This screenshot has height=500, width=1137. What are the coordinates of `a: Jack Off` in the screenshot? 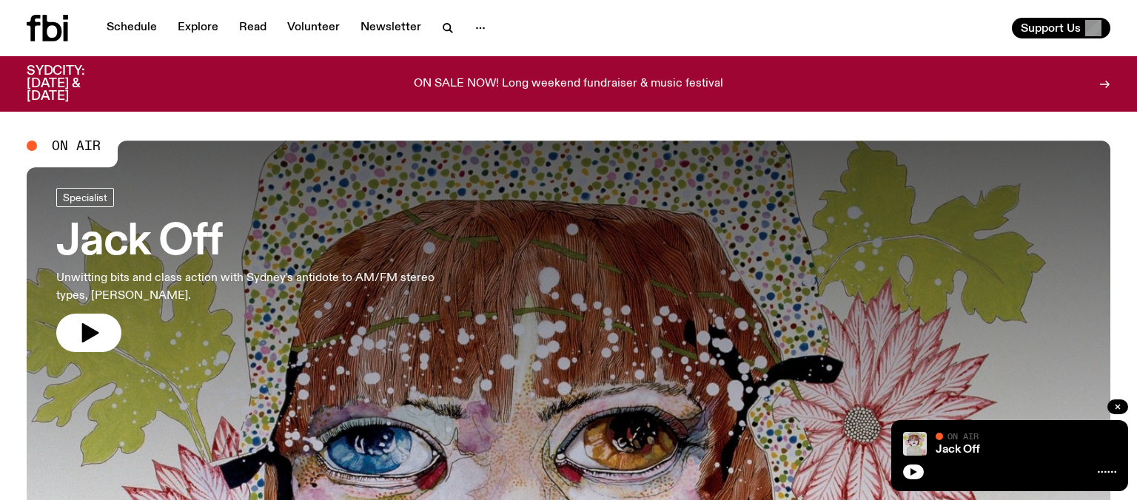 It's located at (958, 450).